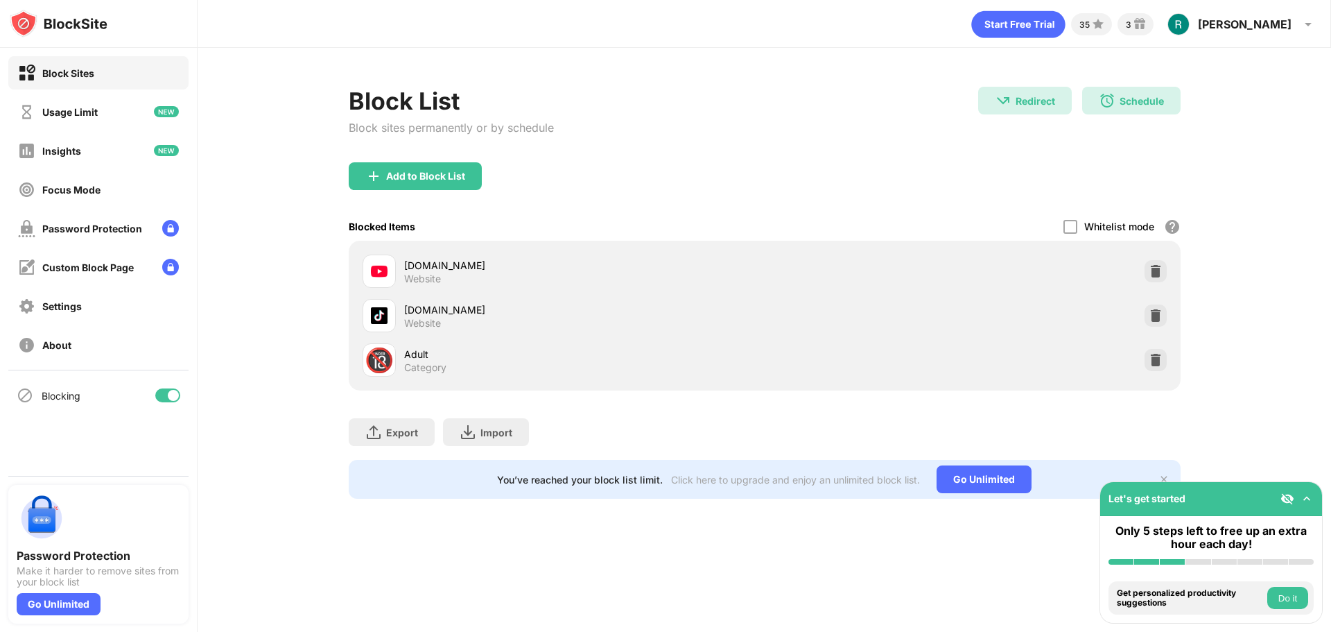 This screenshot has width=1331, height=632. What do you see at coordinates (25, 395) in the screenshot?
I see `img: blocking-icon.svg` at bounding box center [25, 395].